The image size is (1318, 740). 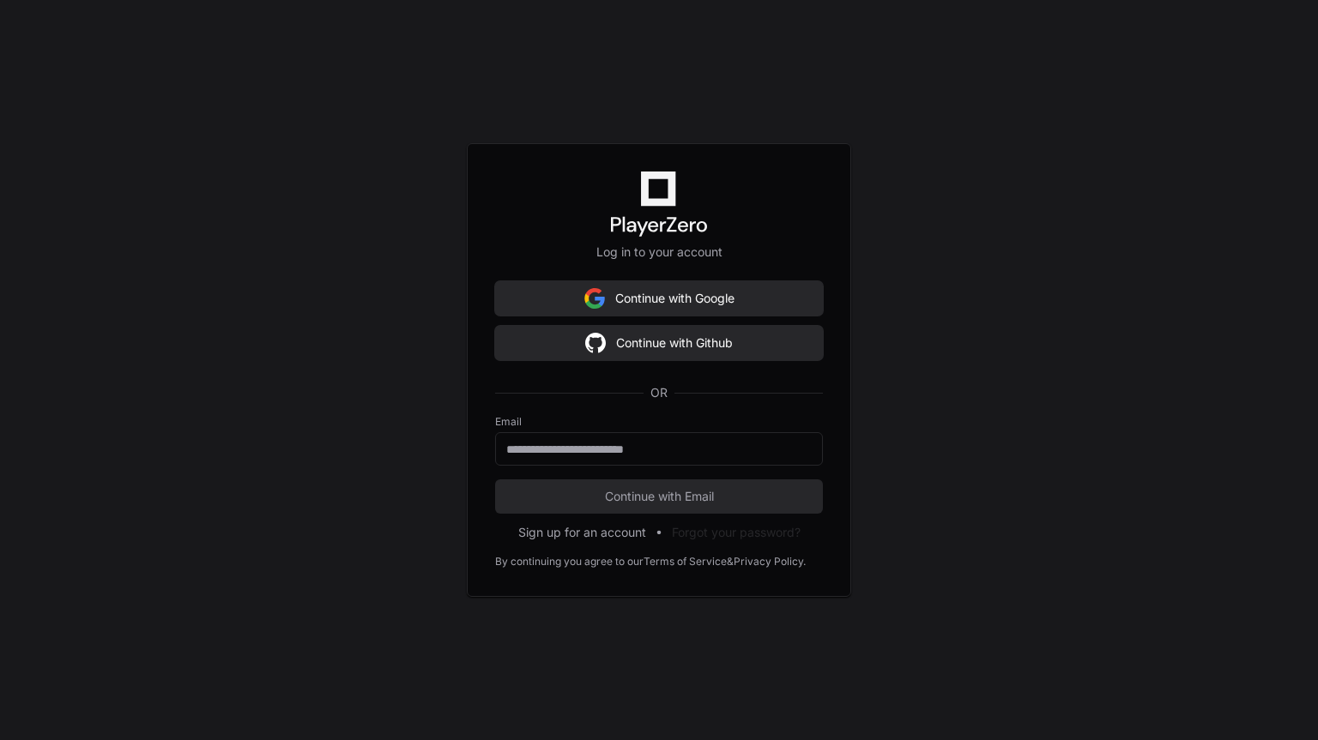 What do you see at coordinates (659, 497) in the screenshot?
I see `span: Continue with Email` at bounding box center [659, 497].